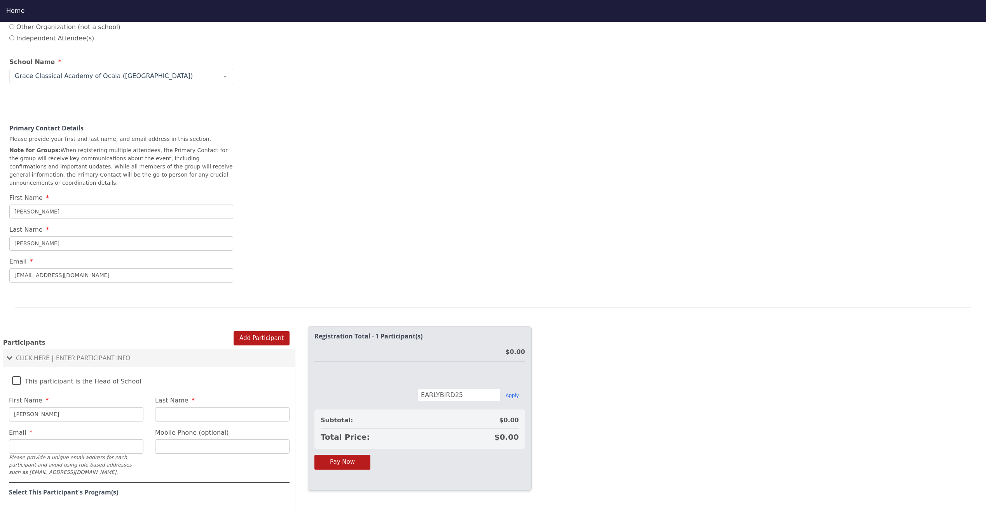  I want to click on button: Apply, so click(512, 396).